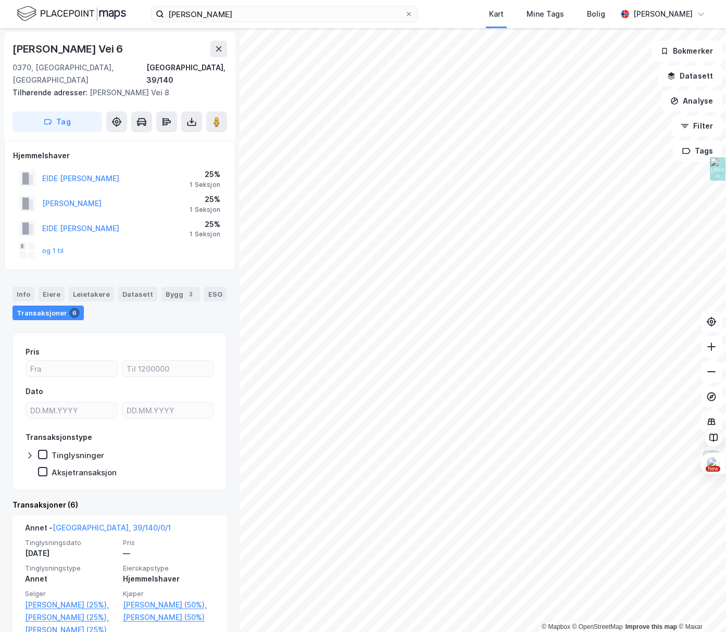 This screenshot has width=726, height=632. Describe the element at coordinates (597, 627) in the screenshot. I see `a: OpenStreetMap` at that location.